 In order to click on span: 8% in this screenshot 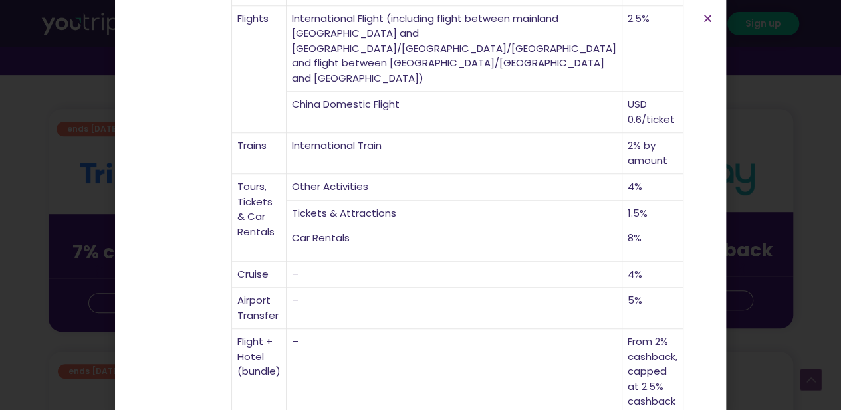, I will do `click(634, 237)`.